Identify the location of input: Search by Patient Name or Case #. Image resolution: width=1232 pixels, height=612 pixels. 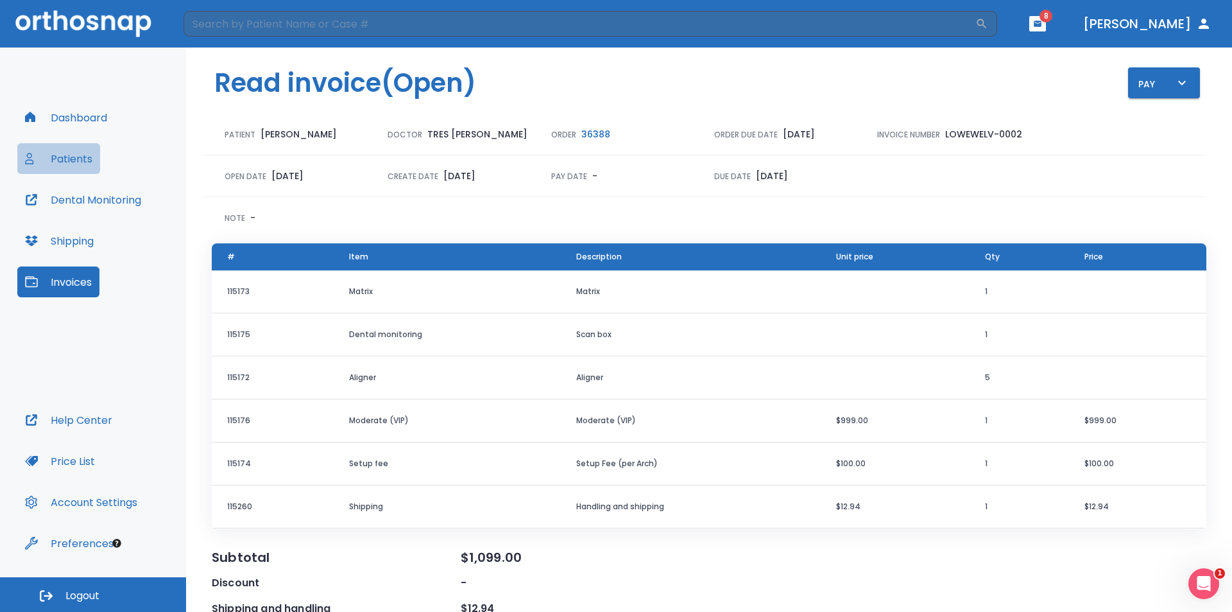
(579, 24).